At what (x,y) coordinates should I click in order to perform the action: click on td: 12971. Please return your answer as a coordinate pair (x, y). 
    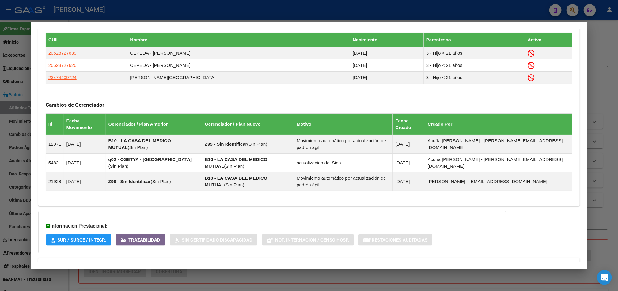
    Looking at the image, I should click on (55, 144).